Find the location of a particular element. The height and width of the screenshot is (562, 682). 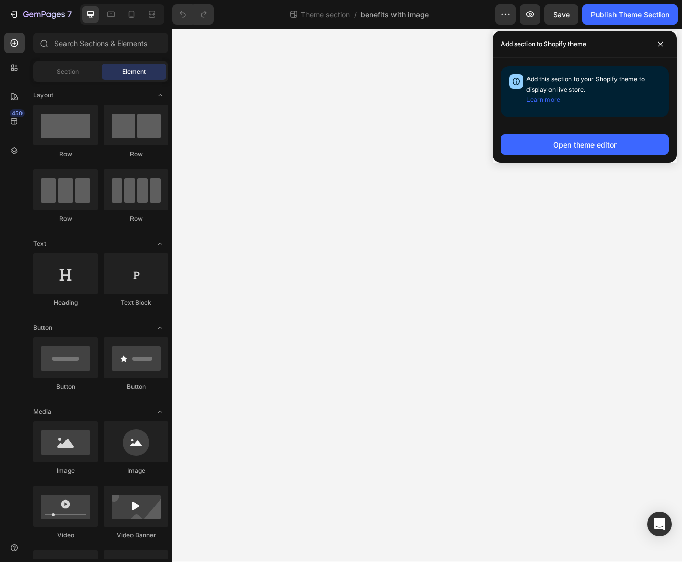

span: Add this section to your Shopify theme to display on live store. is located at coordinates (586, 89).